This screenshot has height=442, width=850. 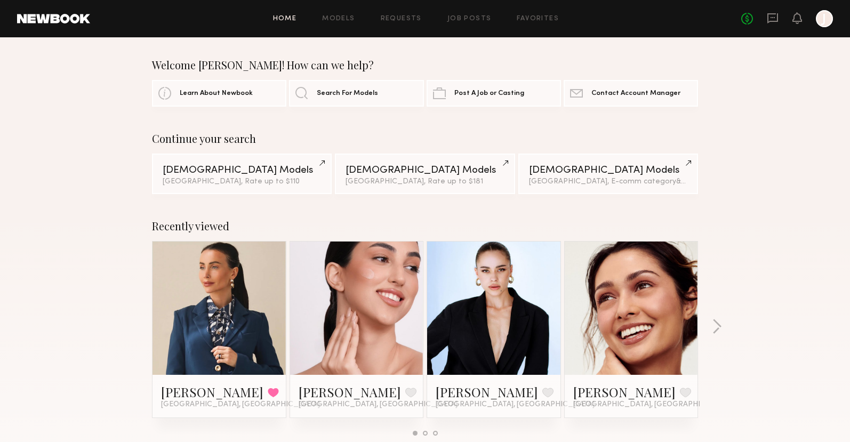 I want to click on a: J, so click(x=824, y=19).